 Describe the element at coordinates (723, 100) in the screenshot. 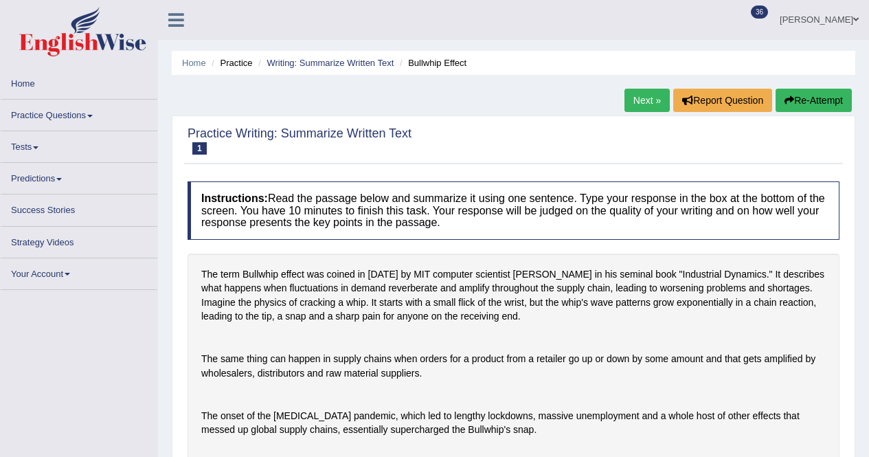

I see `button: Report Question` at that location.